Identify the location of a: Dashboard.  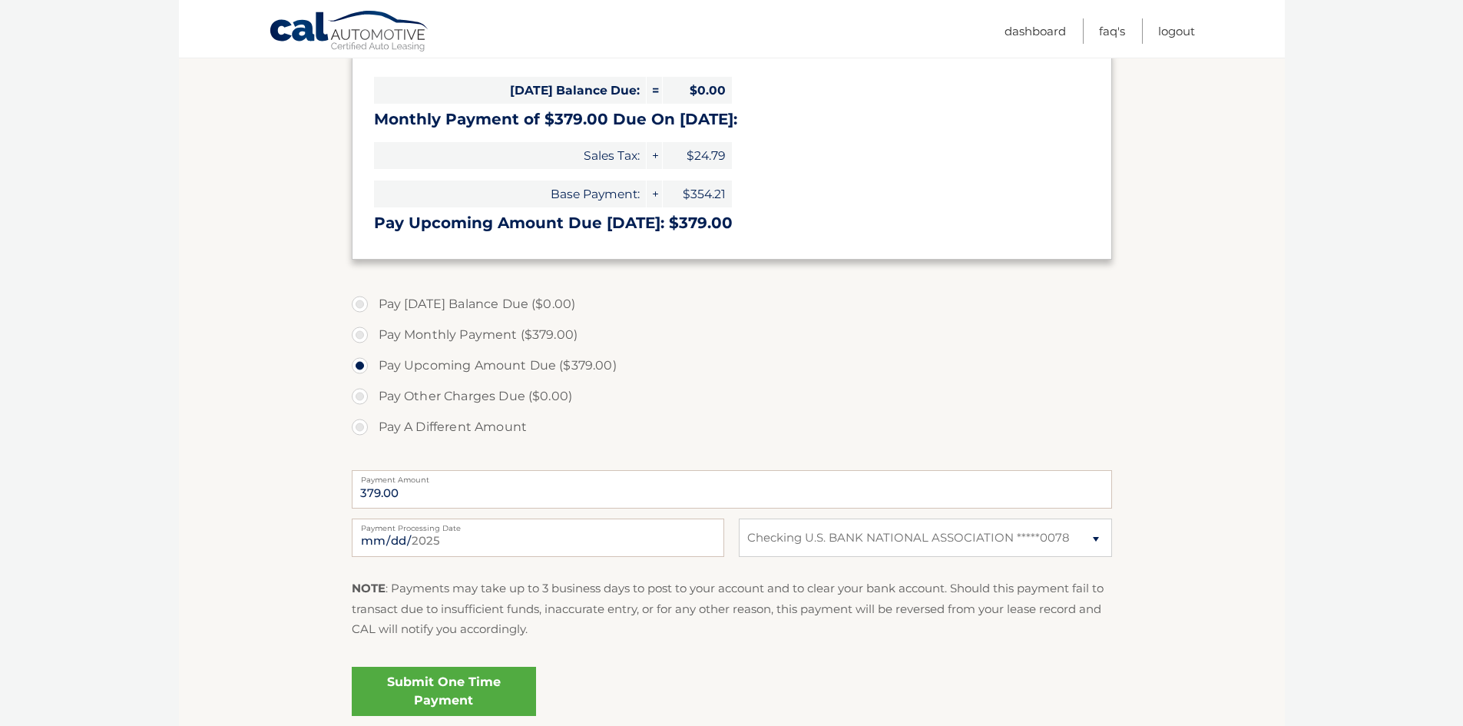
(1035, 31).